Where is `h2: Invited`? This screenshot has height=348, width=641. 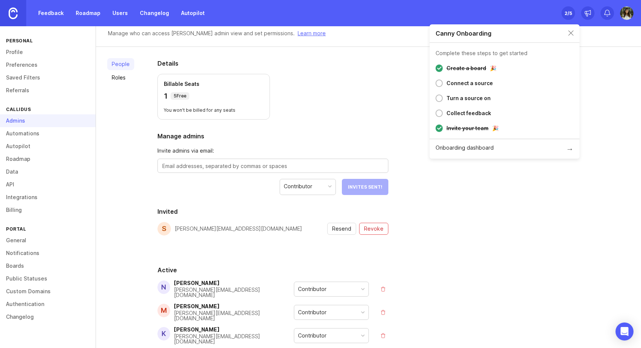
h2: Invited is located at coordinates (273, 211).